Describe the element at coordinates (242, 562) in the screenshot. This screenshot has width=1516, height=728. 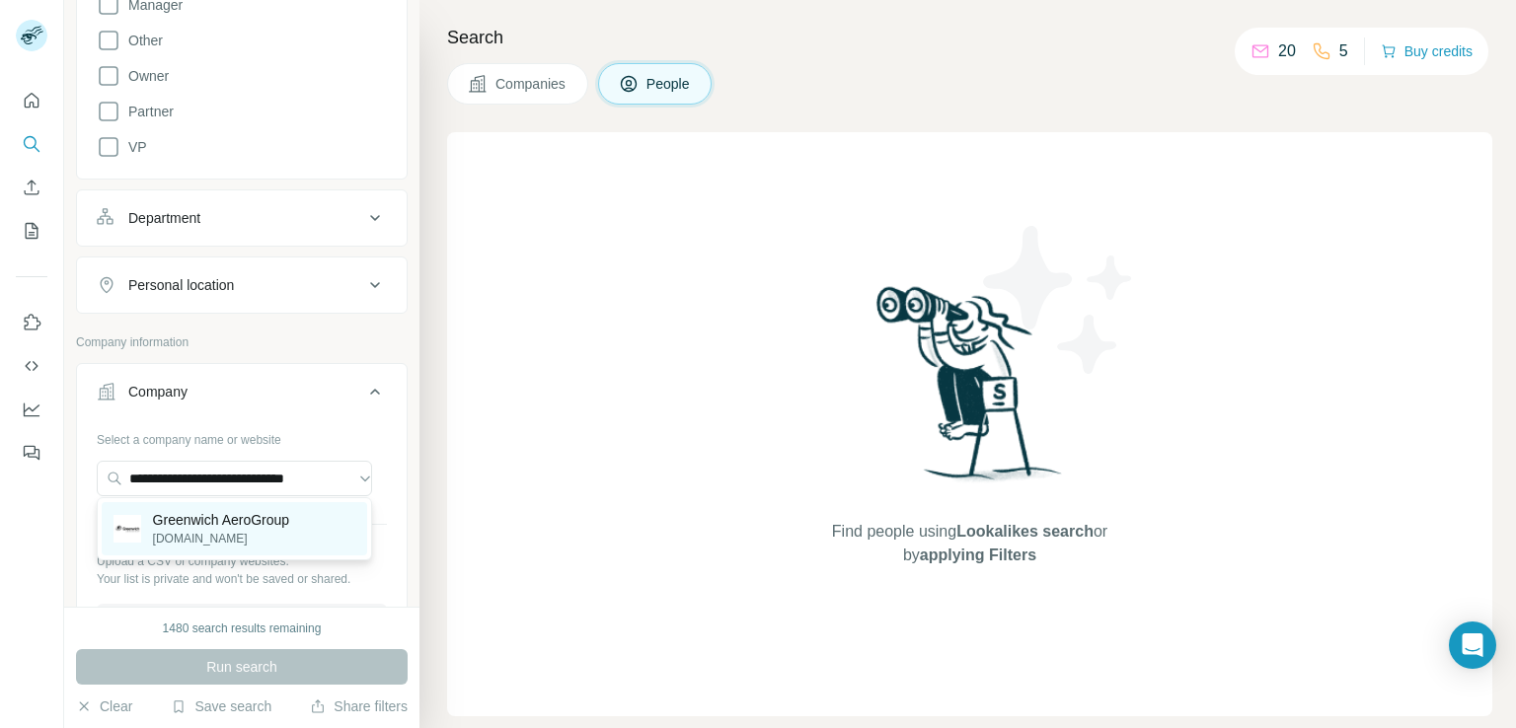
I see `p: Upload a CSV of company websites.` at that location.